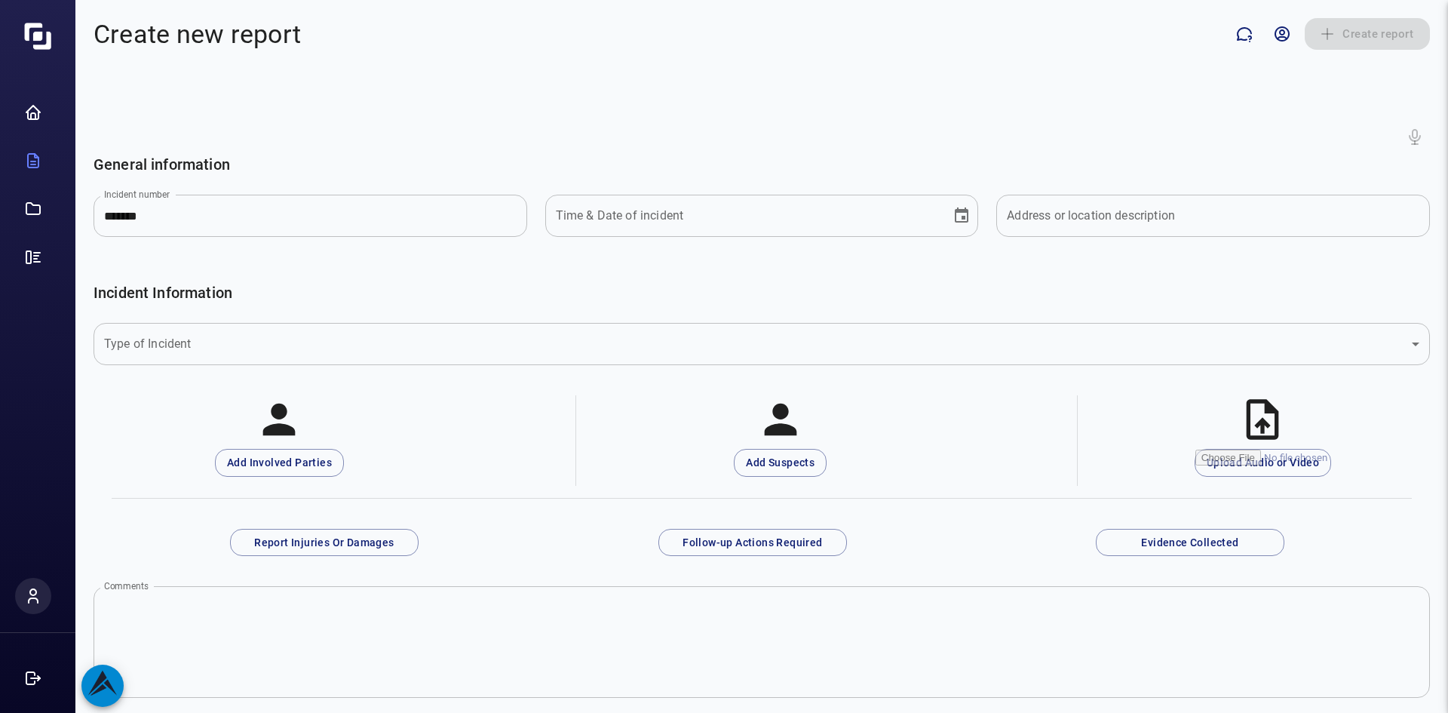 The height and width of the screenshot is (713, 1448). I want to click on label: Upload Audio or Video, so click(1262, 462).